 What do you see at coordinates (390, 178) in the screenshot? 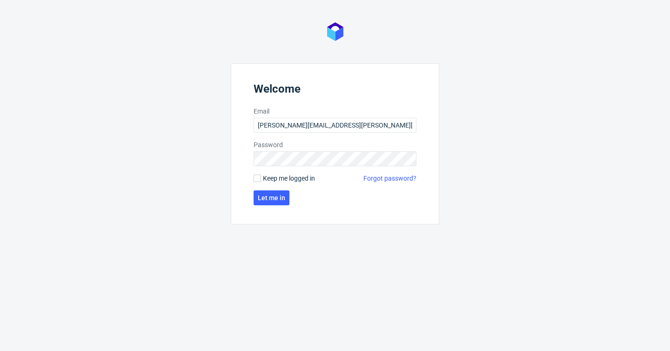
I see `a: Forgot password?` at bounding box center [390, 178].